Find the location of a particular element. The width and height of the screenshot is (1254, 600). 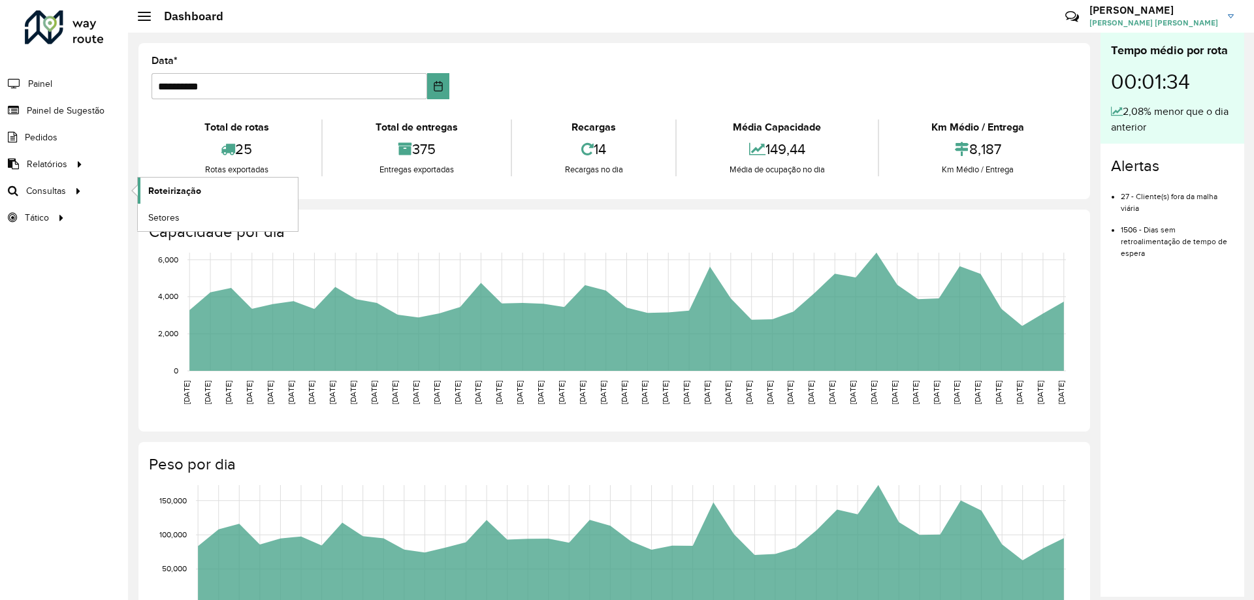

div: Recargas no dia is located at coordinates (594, 170).